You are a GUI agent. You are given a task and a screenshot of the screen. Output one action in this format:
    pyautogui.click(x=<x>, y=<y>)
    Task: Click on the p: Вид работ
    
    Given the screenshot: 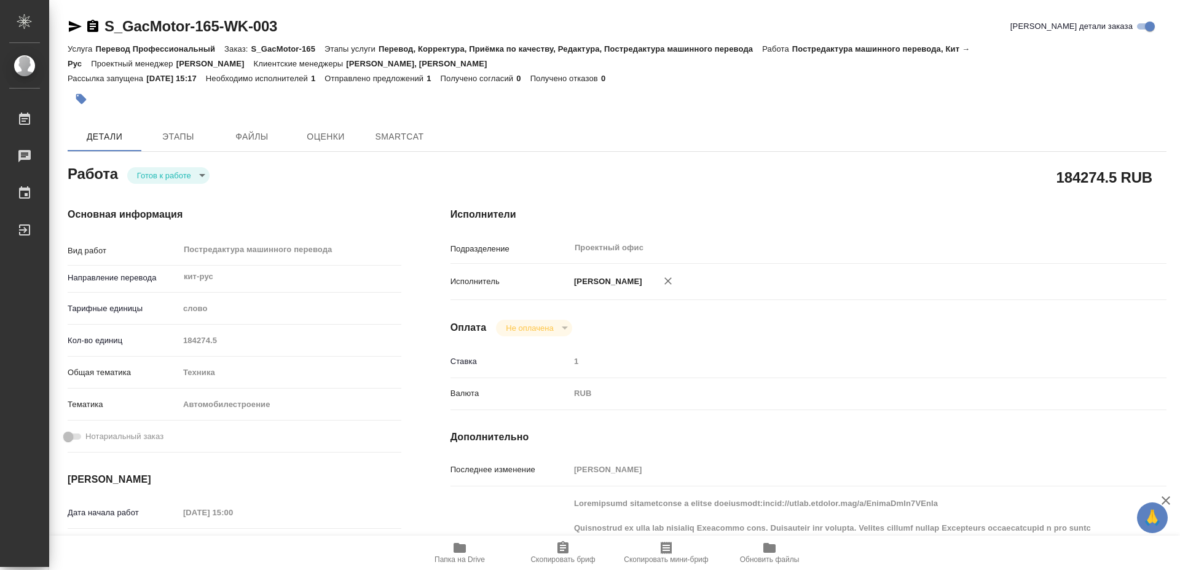 What is the action you would take?
    pyautogui.click(x=123, y=251)
    